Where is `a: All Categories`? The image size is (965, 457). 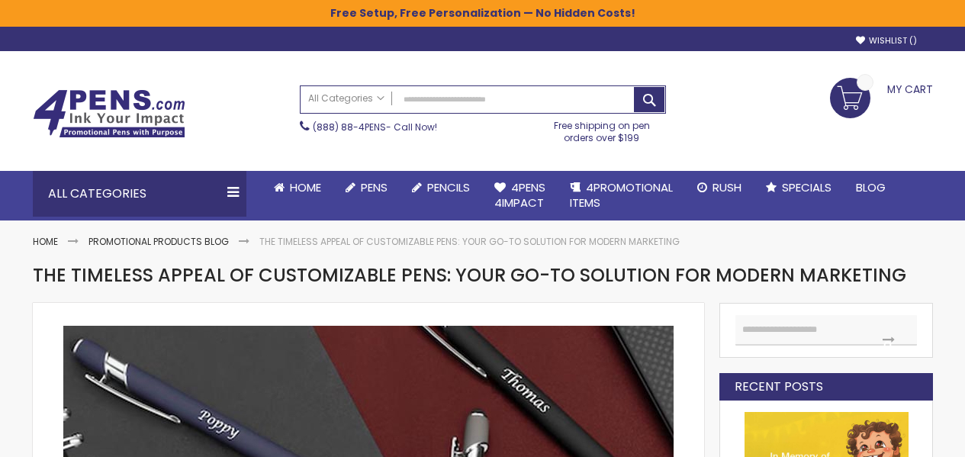
a: All Categories is located at coordinates (346, 98).